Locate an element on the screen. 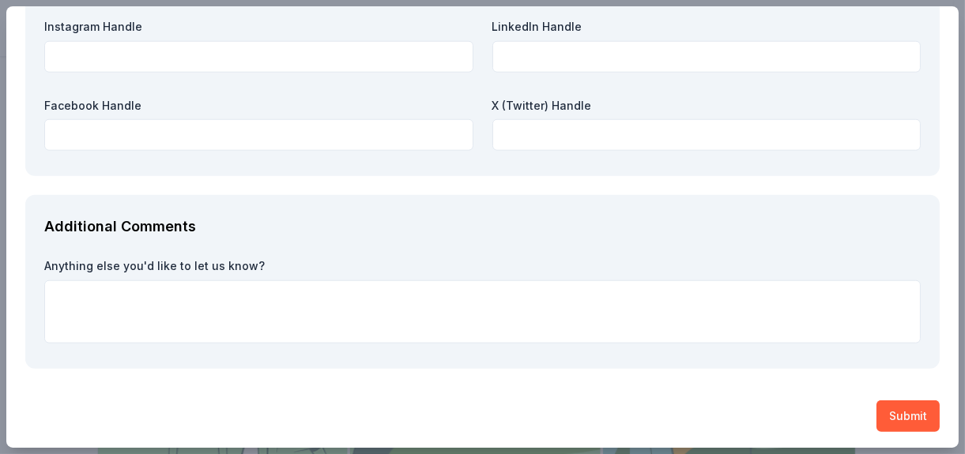 This screenshot has width=965, height=454. label: Instagram Handle is located at coordinates (258, 27).